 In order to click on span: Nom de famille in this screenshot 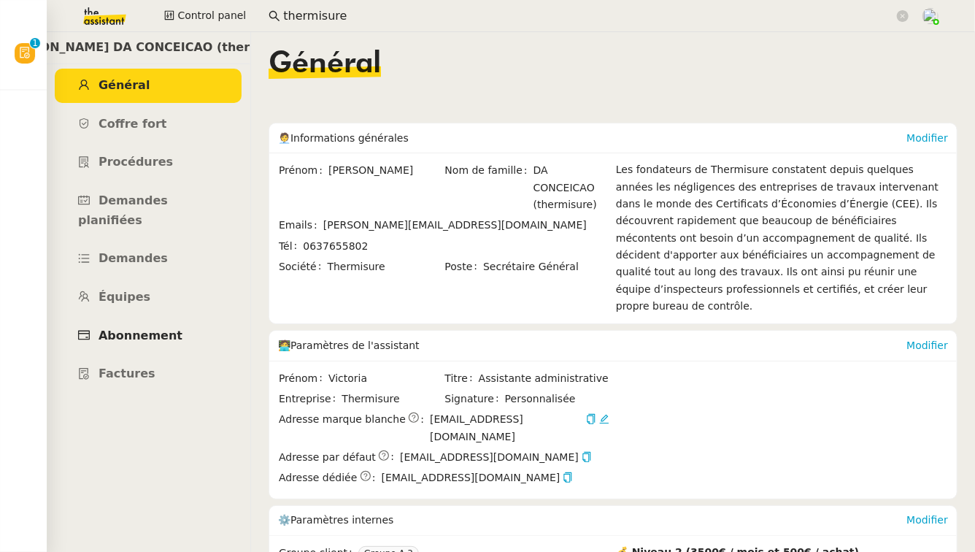, I will do `click(489, 188)`.